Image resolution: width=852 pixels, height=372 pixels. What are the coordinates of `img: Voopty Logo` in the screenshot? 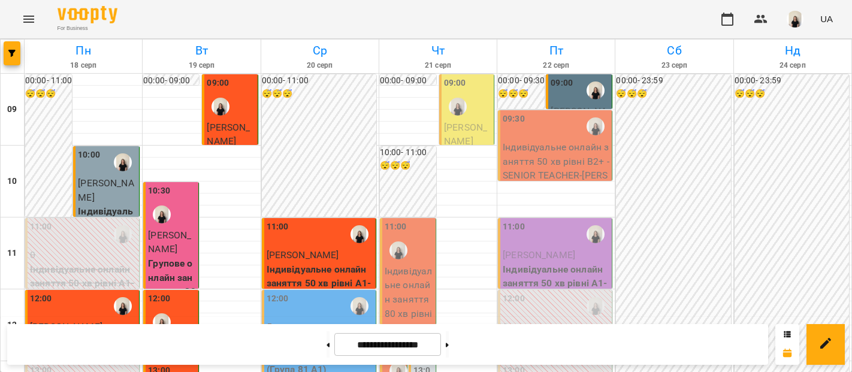 It's located at (87, 14).